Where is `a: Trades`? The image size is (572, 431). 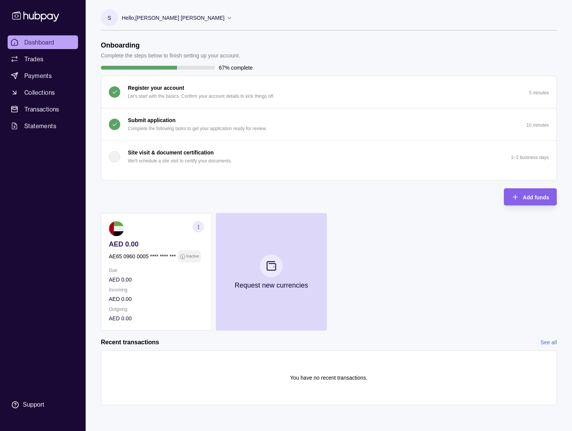
a: Trades is located at coordinates (43, 59).